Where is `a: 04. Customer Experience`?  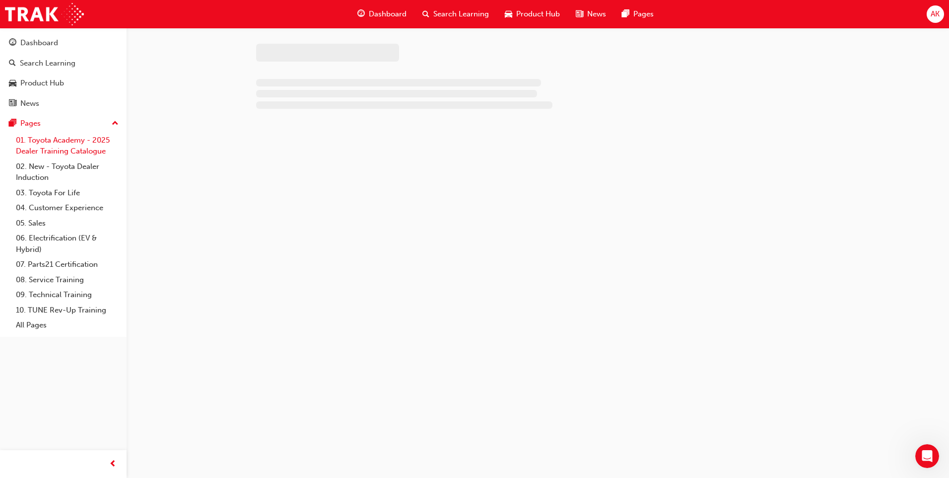
a: 04. Customer Experience is located at coordinates (67, 208).